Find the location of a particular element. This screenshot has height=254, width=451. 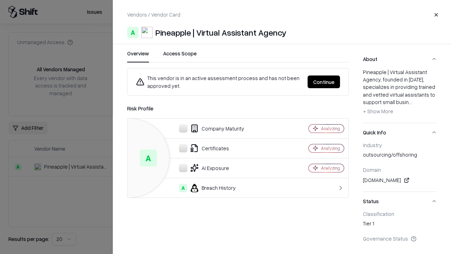

p: Vendors / Vendor Card is located at coordinates (154, 14).